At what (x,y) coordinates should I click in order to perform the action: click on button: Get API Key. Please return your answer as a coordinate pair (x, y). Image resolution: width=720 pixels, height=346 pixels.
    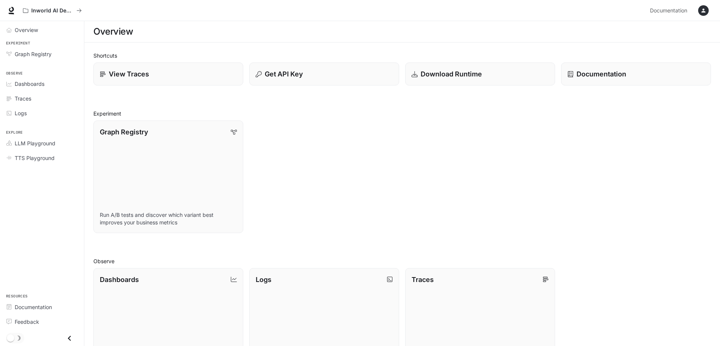
    Looking at the image, I should click on (324, 74).